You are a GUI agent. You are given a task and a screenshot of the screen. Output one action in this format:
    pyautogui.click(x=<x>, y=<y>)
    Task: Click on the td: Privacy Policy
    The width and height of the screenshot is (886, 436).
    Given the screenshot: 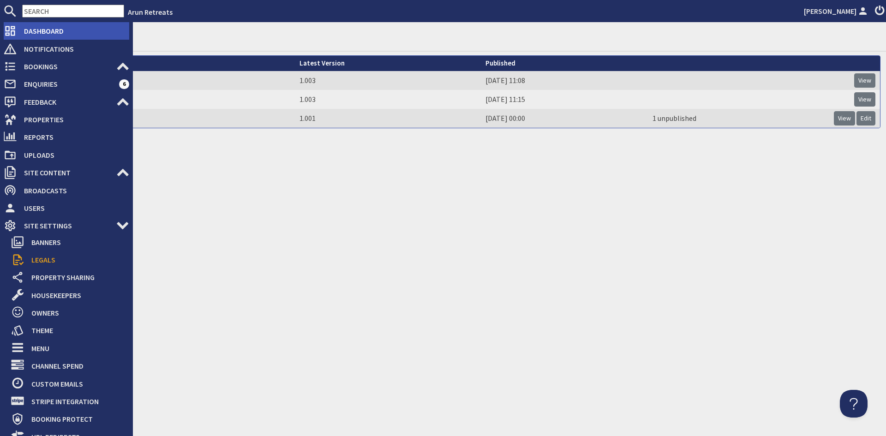 What is the action you would take?
    pyautogui.click(x=161, y=99)
    